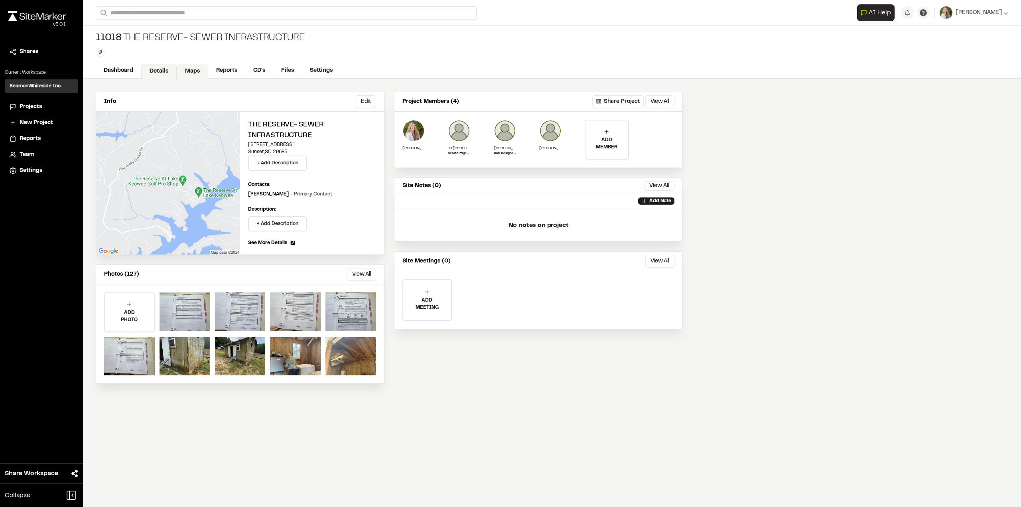  What do you see at coordinates (660, 201) in the screenshot?
I see `p: Add Note` at bounding box center [660, 201].